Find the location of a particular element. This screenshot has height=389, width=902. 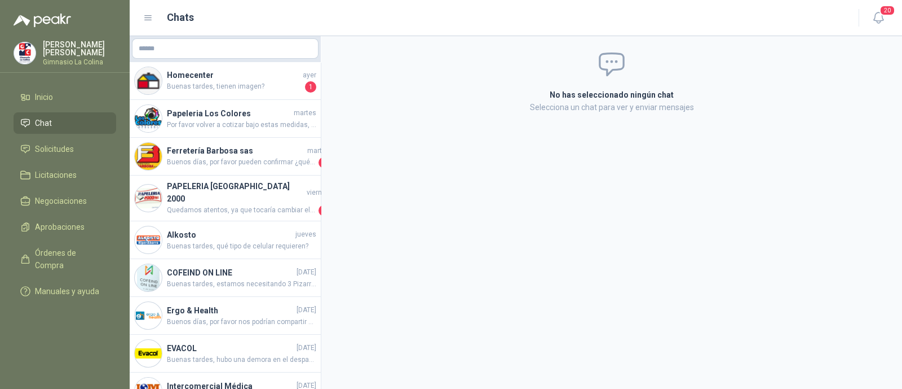

h4: Ergo & Health is located at coordinates (231, 310).